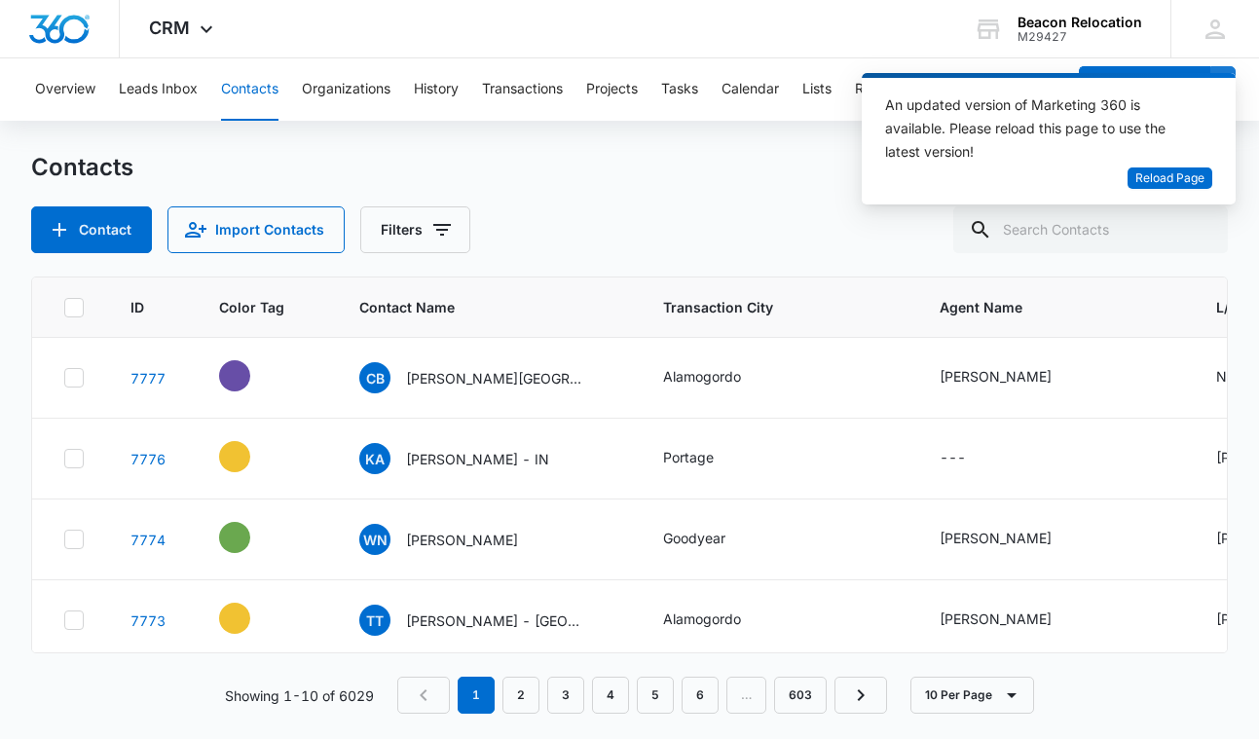  I want to click on button: Reports, so click(879, 90).